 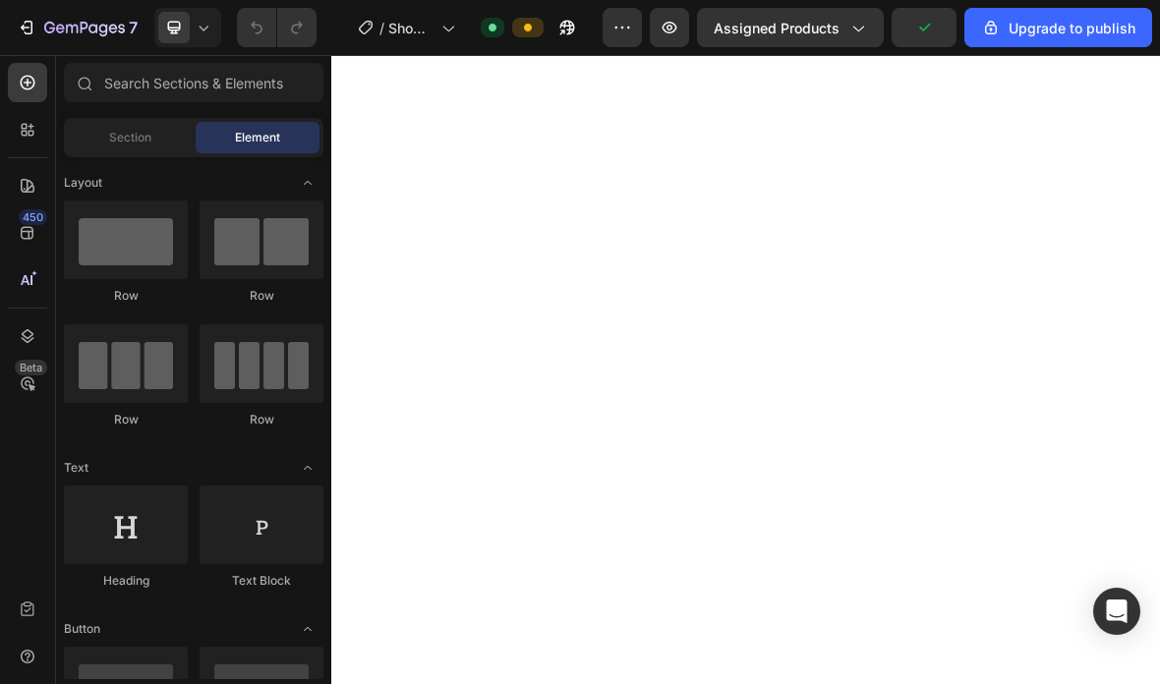 What do you see at coordinates (261, 581) in the screenshot?
I see `div: Text Block` at bounding box center [261, 581].